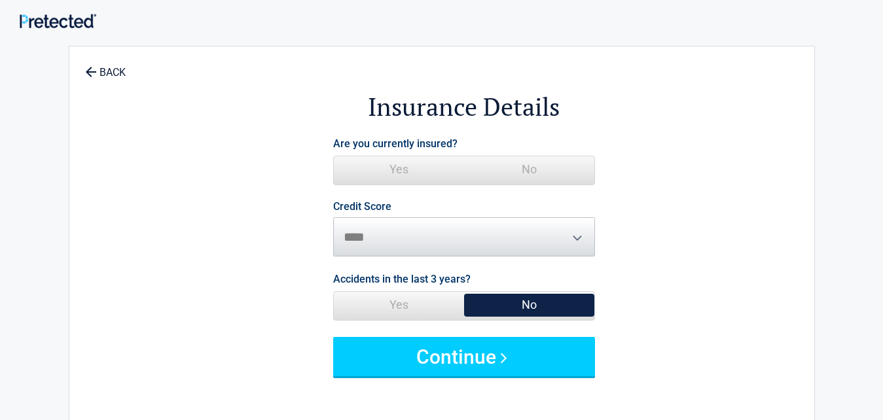  Describe the element at coordinates (395, 143) in the screenshot. I see `label: Are you currently insured?` at that location.